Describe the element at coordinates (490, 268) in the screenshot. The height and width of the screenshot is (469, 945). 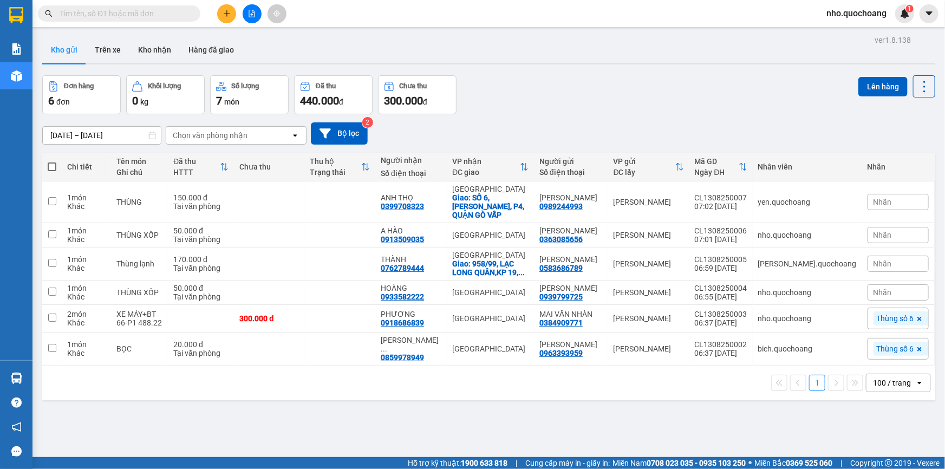
I see `div: Giao: 958/99, LẠC LONG QUÂN,KP 19,P TÂN HÒA` at that location.